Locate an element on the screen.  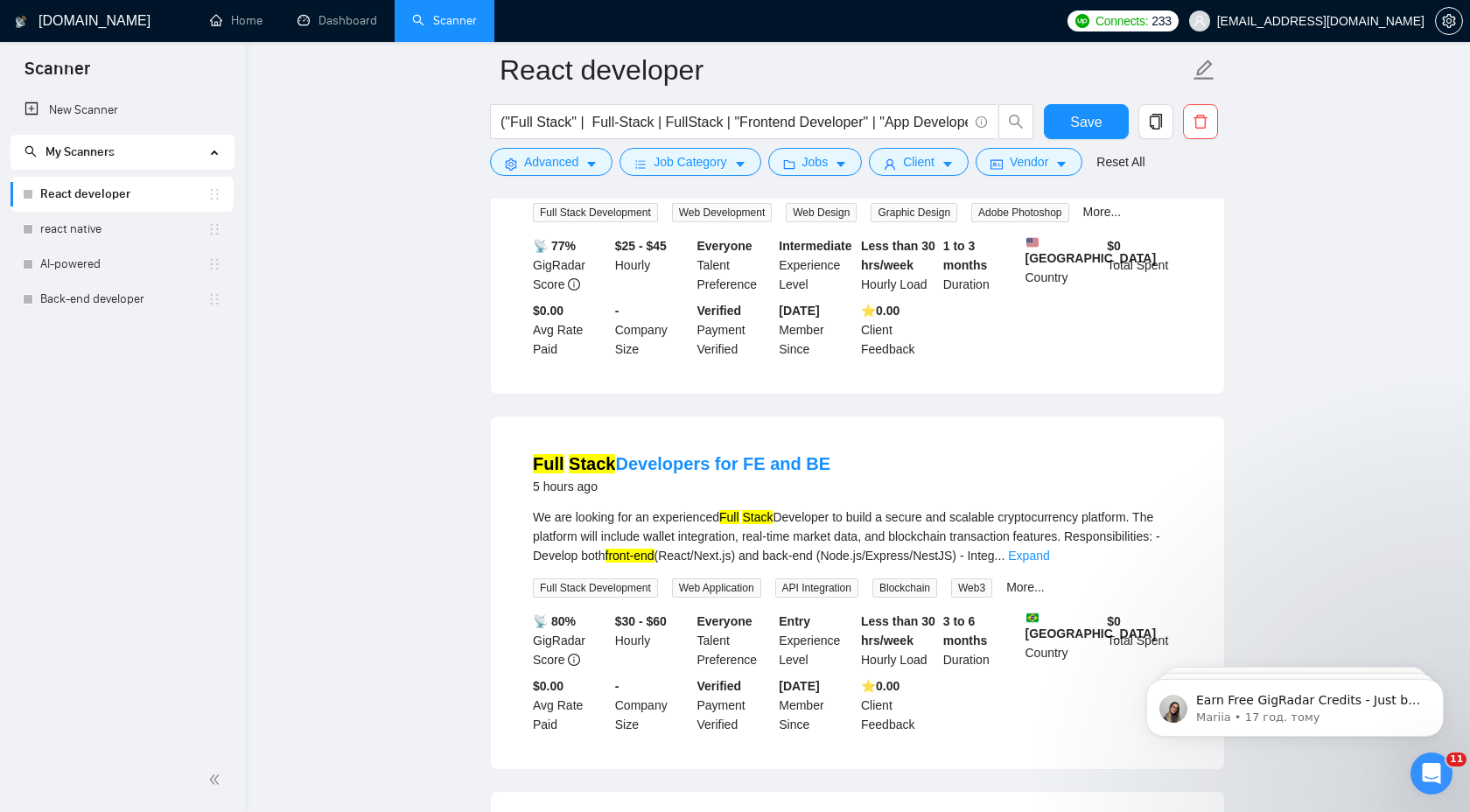
mark: Stack is located at coordinates (591, 464).